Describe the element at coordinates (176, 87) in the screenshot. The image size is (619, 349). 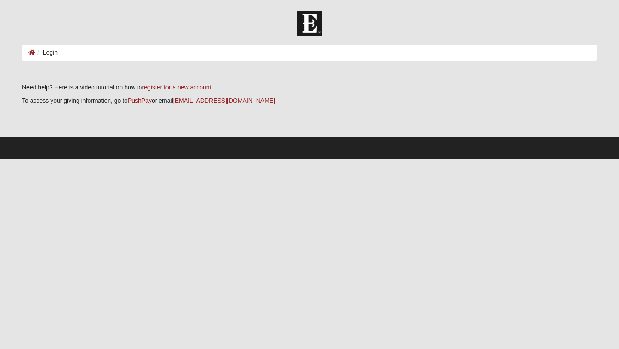
I see `a: register for a new account` at that location.